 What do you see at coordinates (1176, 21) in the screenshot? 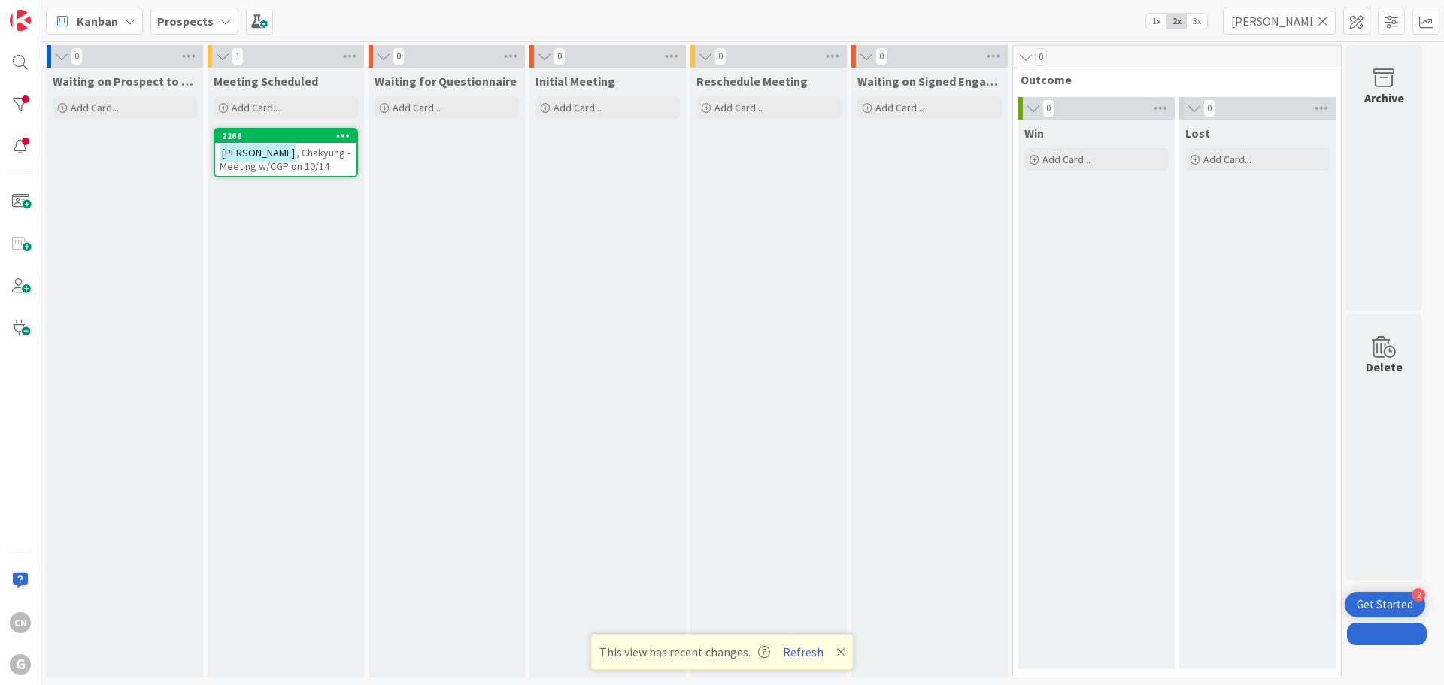
I see `span: 2x` at bounding box center [1176, 21].